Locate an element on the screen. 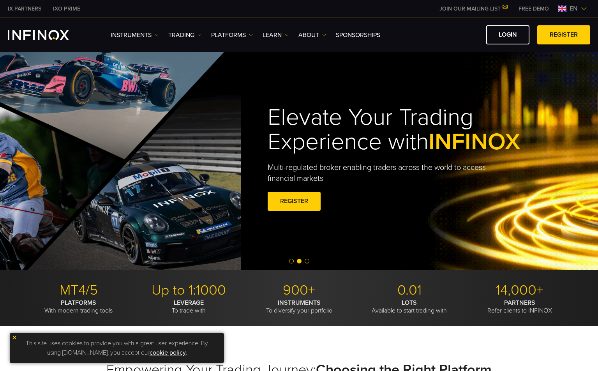  p: 0.01 is located at coordinates (410, 290).